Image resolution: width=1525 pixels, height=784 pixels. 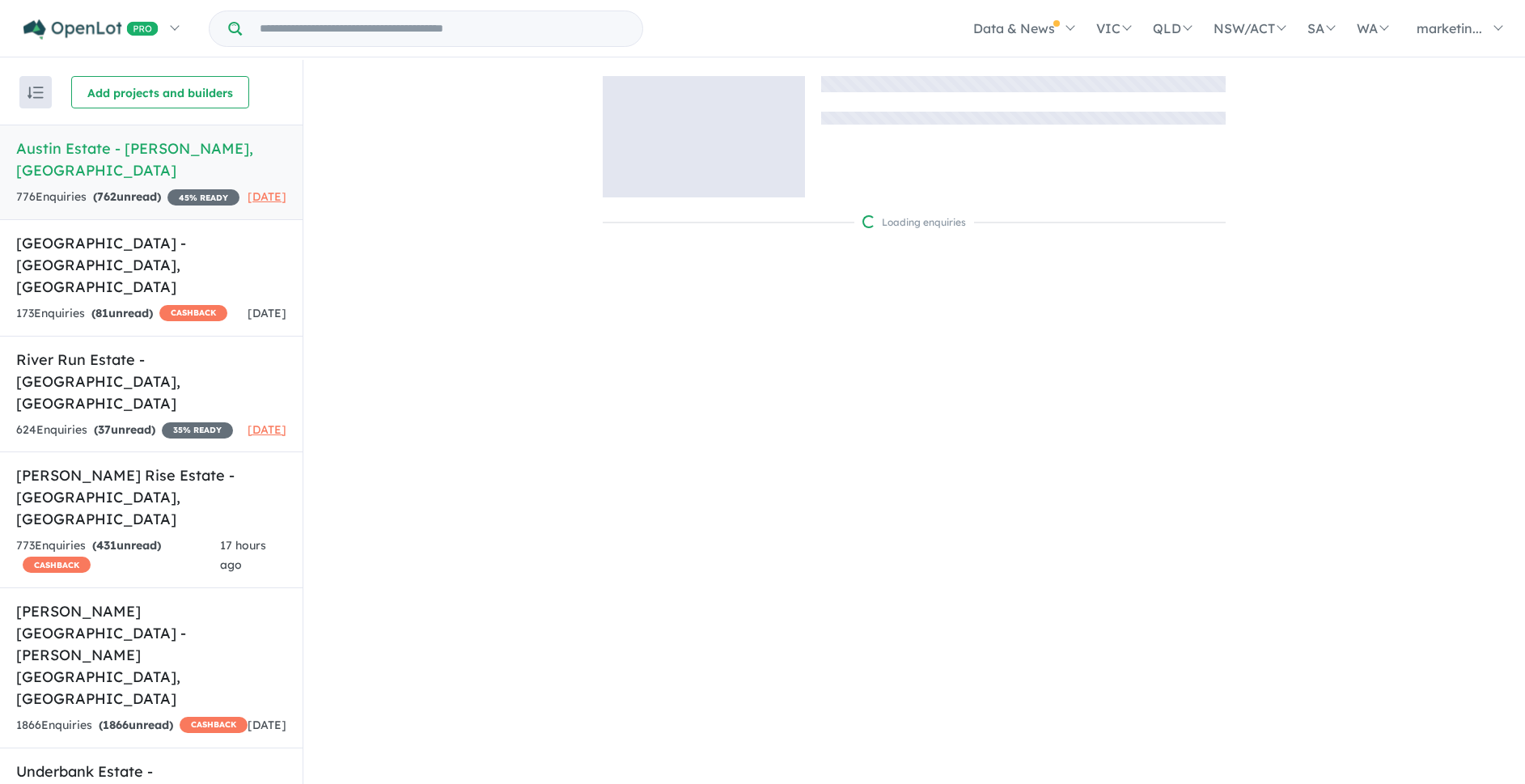 I want to click on div: 1866 Enquir ies, so click(x=131, y=725).